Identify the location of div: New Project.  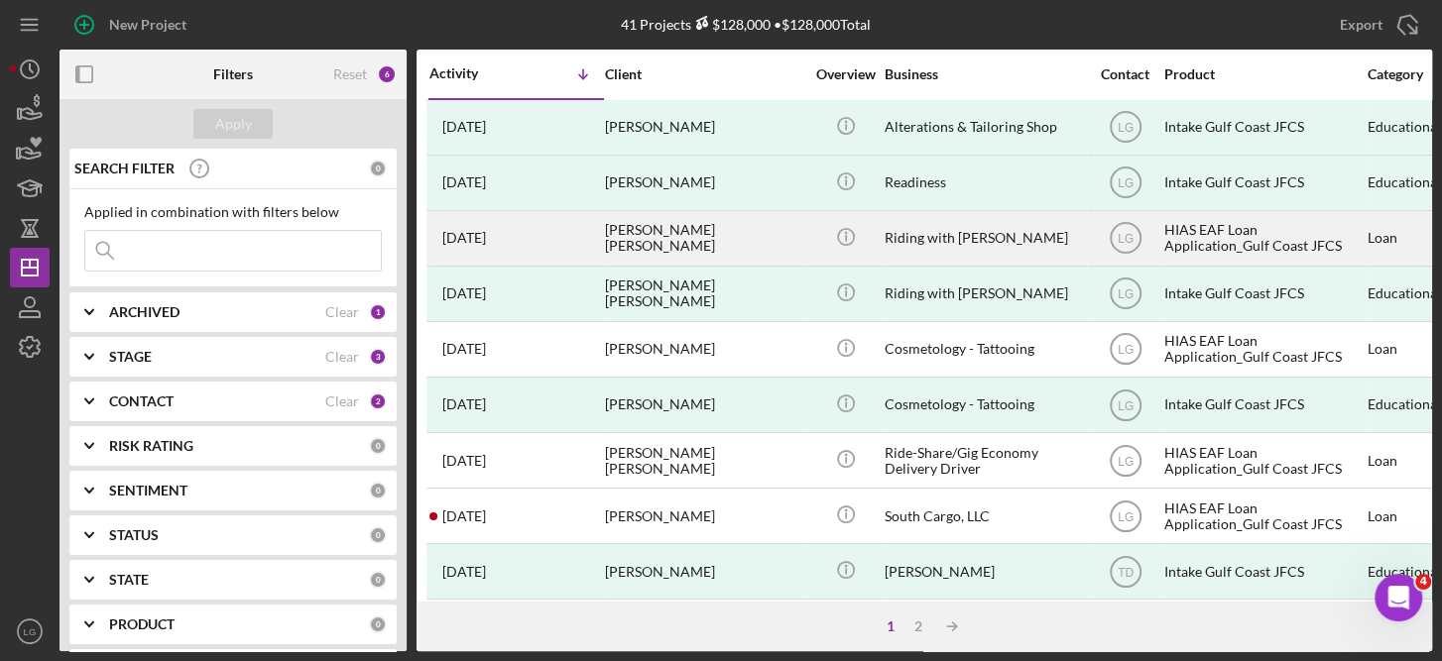
(148, 25).